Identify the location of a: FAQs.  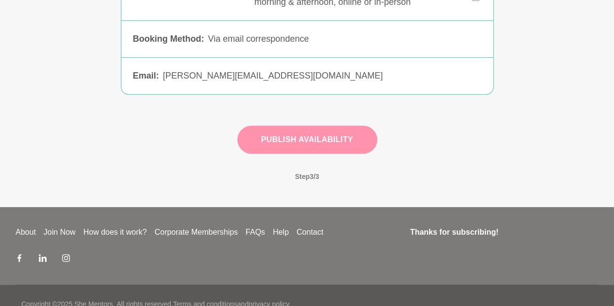
(255, 232).